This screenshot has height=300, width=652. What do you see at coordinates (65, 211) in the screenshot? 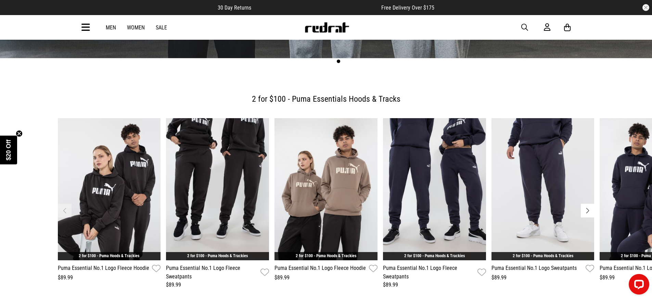
I see `button: Previous slide` at bounding box center [65, 211].